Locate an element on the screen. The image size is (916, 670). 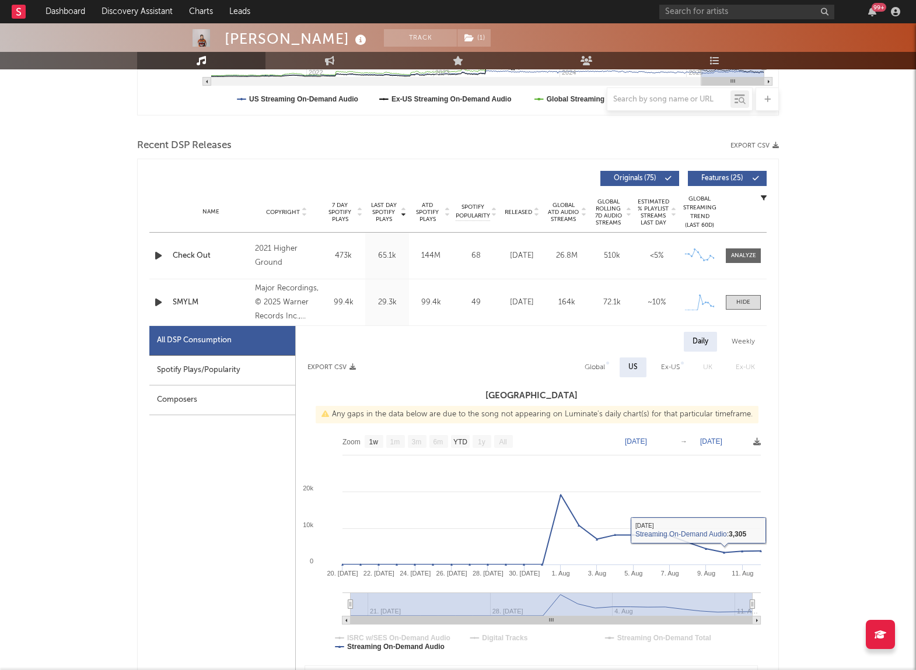
div: Global Streaming Trend (Last 60D) is located at coordinates (700, 212).